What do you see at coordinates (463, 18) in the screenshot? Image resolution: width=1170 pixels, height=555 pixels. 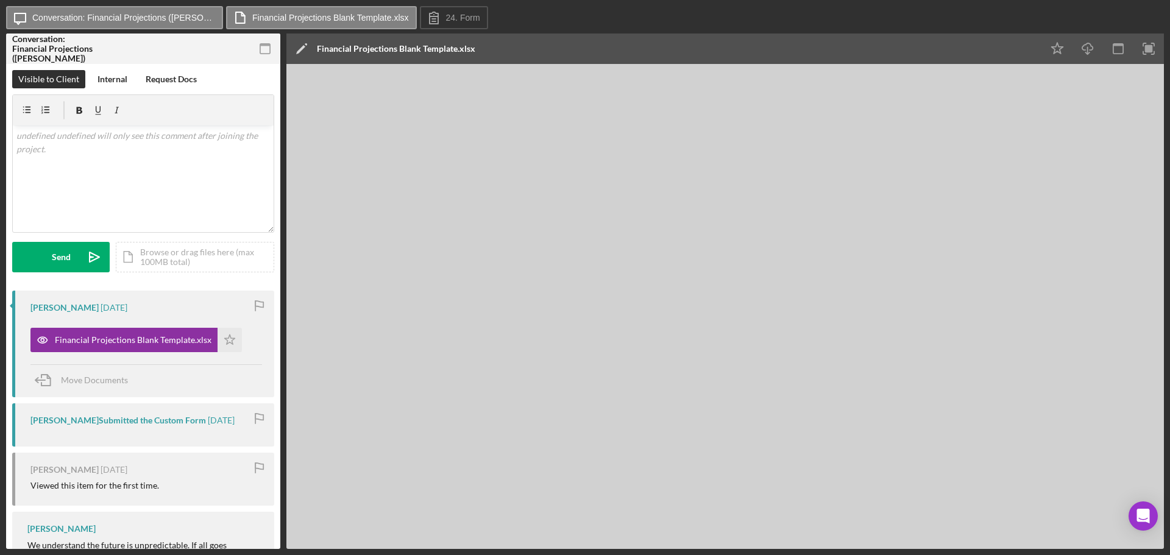 I see `label: 24. Form` at bounding box center [463, 18].